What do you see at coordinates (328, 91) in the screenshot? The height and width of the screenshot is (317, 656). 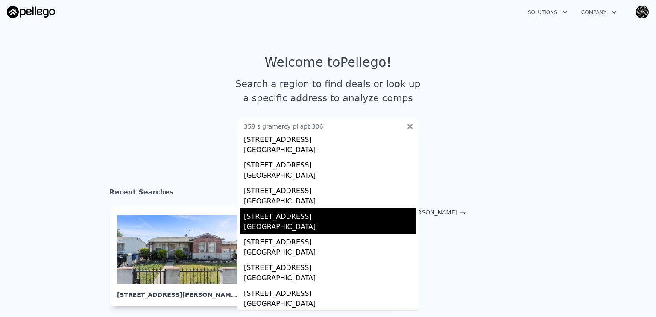 I see `div: Search a region to find deals or look up a specific address to analyze comps` at bounding box center [328, 91].